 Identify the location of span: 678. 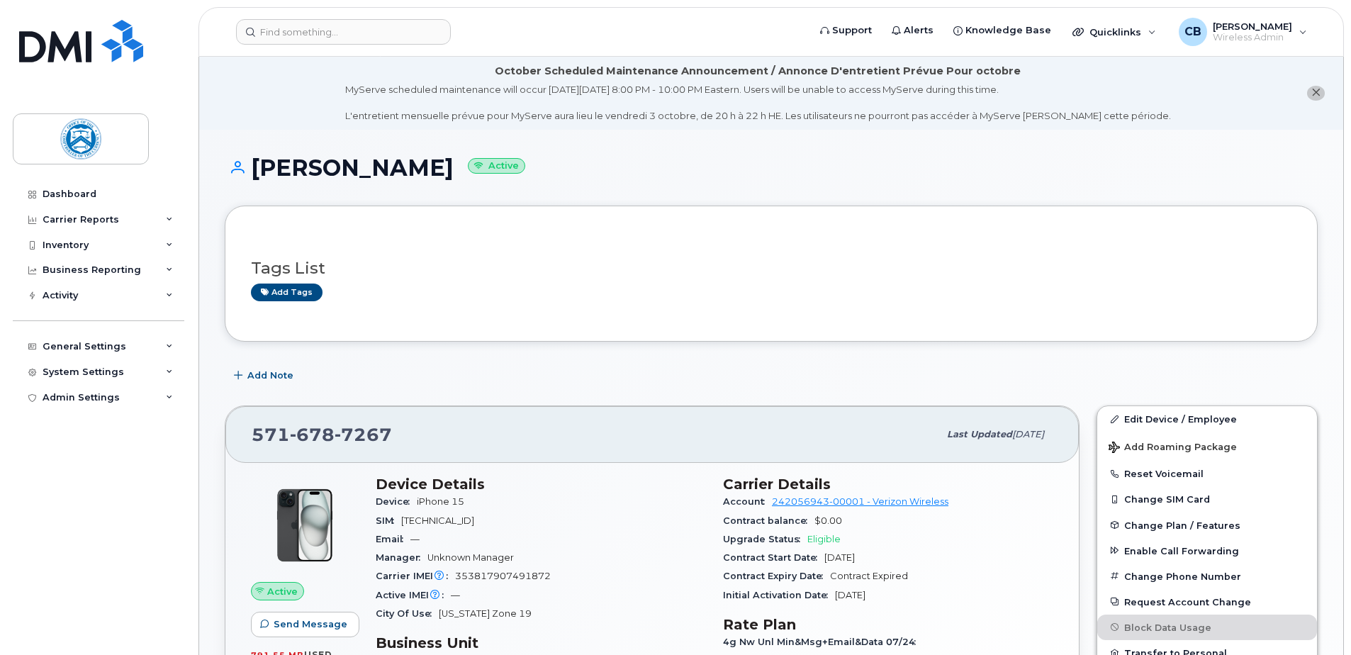
(312, 434).